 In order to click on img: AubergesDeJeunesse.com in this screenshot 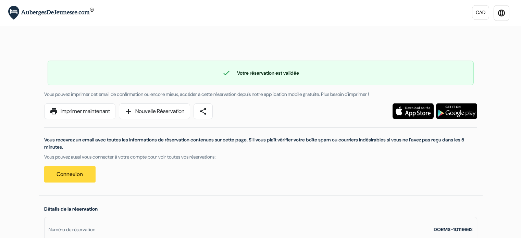, I will do `click(51, 13)`.